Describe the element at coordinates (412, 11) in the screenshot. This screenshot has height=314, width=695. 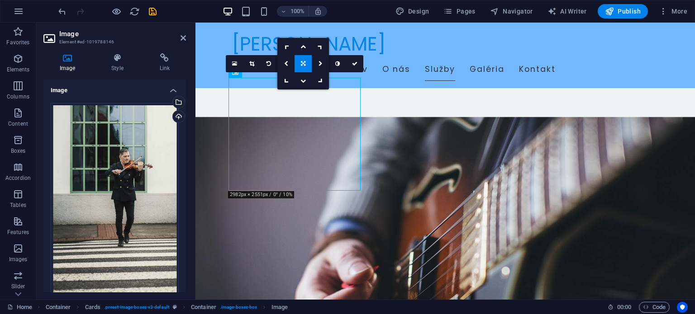
I see `span: Design` at that location.